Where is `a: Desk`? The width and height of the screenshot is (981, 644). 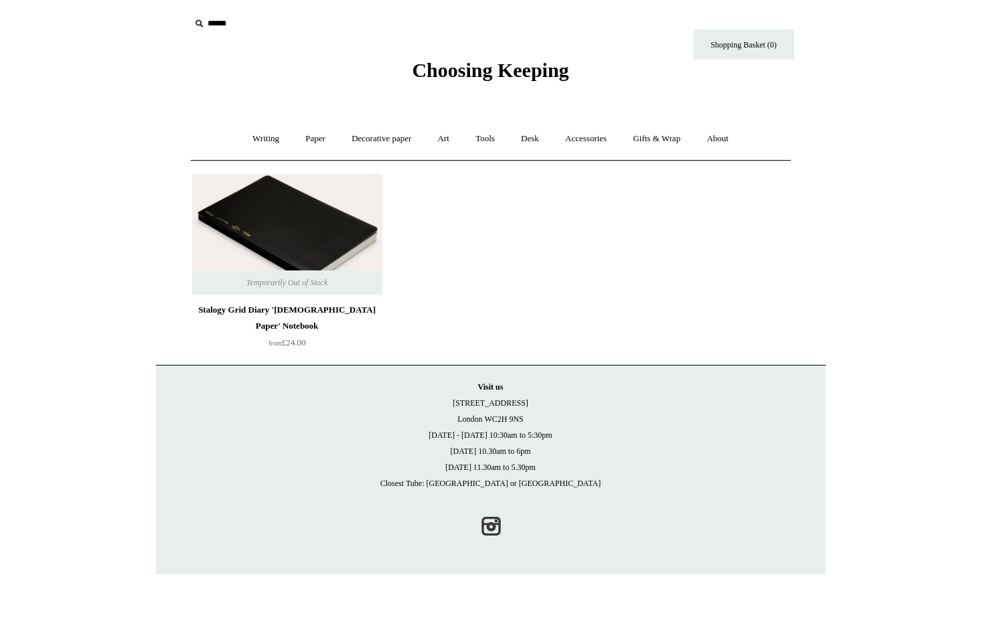 a: Desk is located at coordinates (530, 139).